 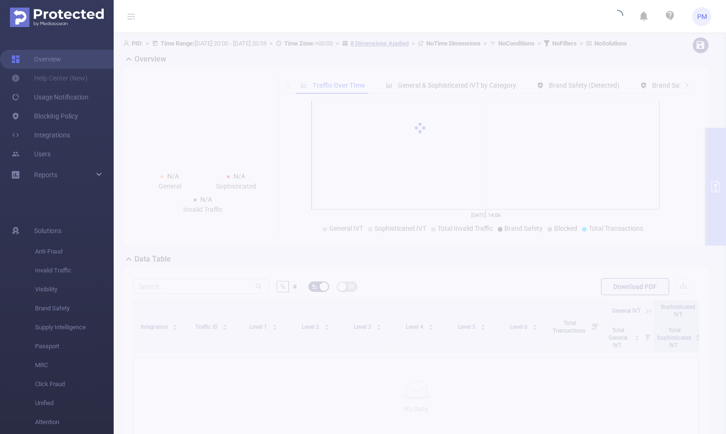 I want to click on span: MRC, so click(x=74, y=365).